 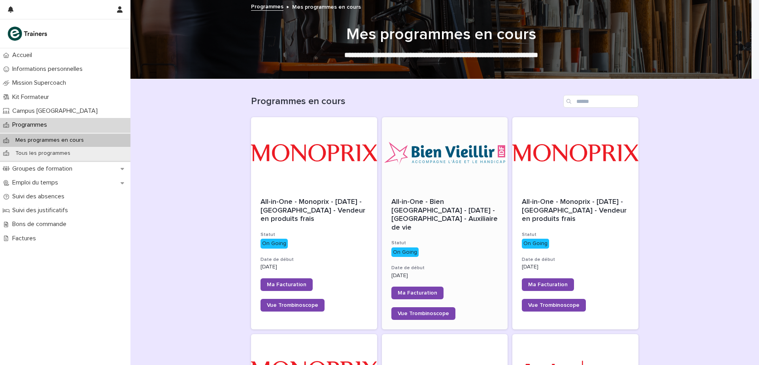 What do you see at coordinates (43, 153) in the screenshot?
I see `p: Tous les programmes` at bounding box center [43, 153].